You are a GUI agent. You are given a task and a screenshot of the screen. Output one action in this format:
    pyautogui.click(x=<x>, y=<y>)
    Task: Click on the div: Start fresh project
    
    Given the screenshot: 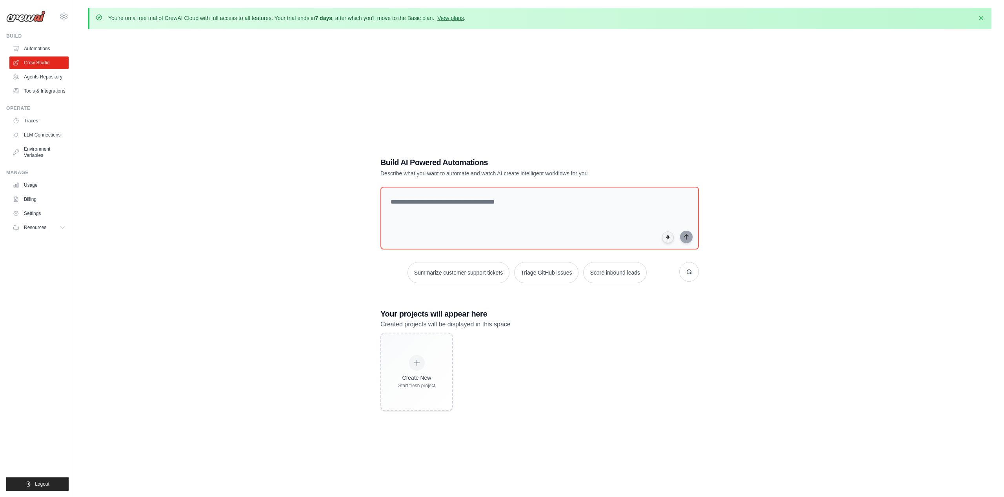 What is the action you would take?
    pyautogui.click(x=417, y=386)
    